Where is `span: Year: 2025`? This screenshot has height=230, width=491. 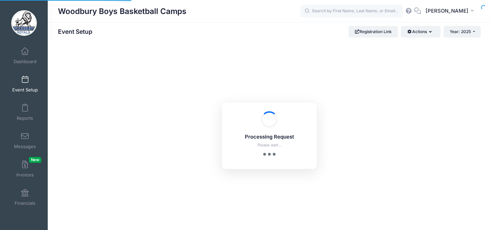
span: Year: 2025 is located at coordinates (460, 31).